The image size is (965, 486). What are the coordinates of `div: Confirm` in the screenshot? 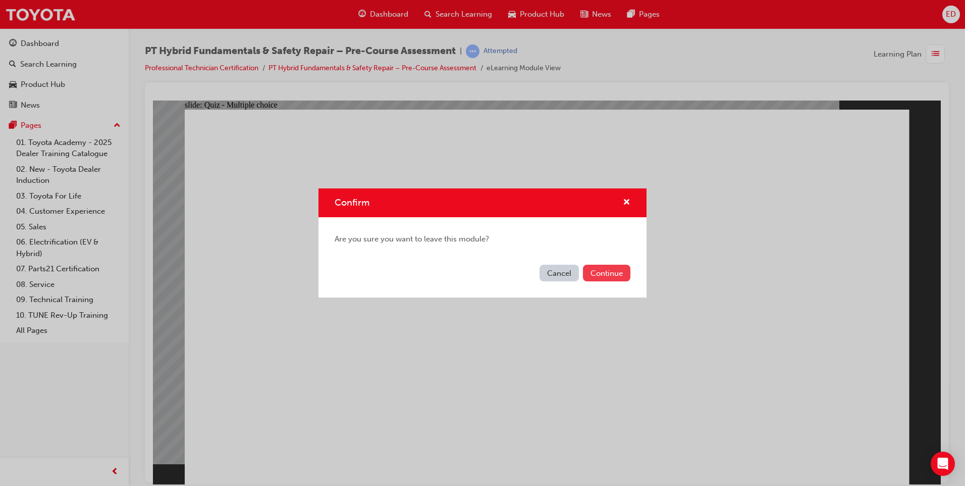 It's located at (483, 243).